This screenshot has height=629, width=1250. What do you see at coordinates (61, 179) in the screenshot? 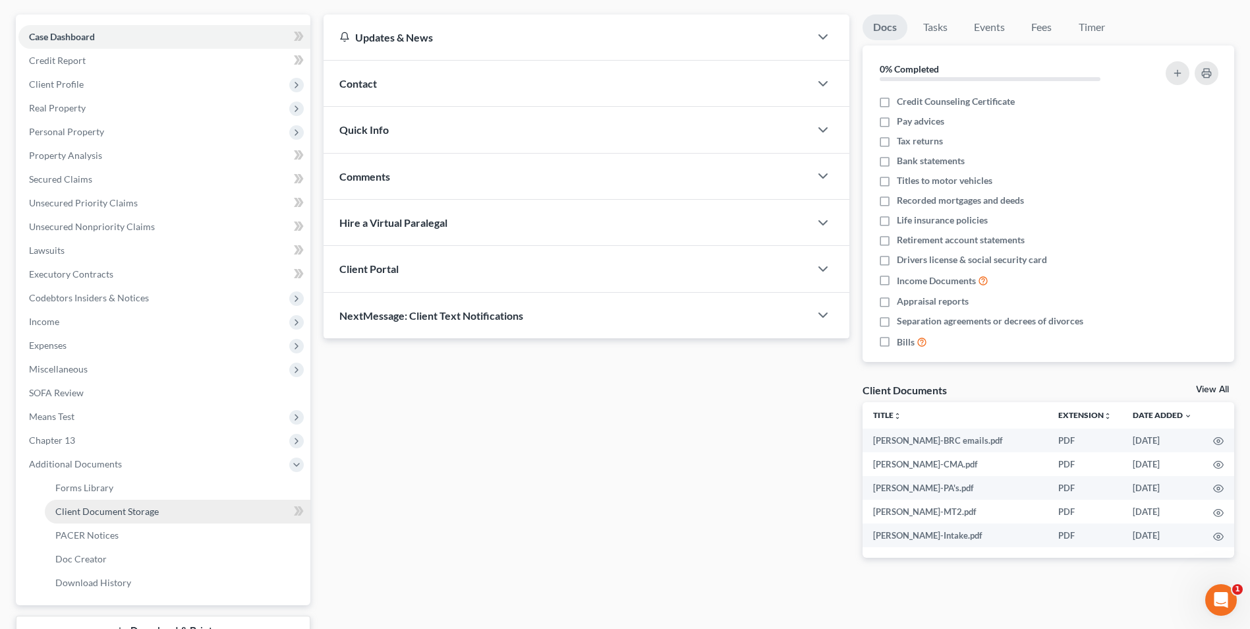
I see `span: Secured Claims` at bounding box center [61, 179].